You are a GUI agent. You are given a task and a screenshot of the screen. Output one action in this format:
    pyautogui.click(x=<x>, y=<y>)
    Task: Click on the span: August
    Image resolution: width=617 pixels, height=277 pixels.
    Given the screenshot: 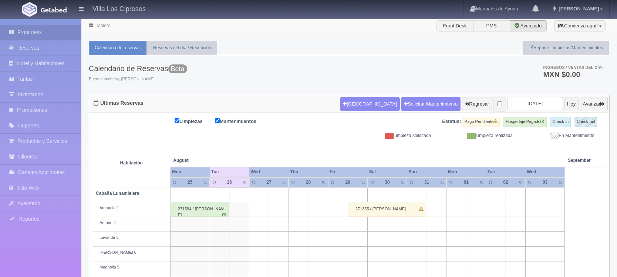 What is the action you would take?
    pyautogui.click(x=209, y=160)
    